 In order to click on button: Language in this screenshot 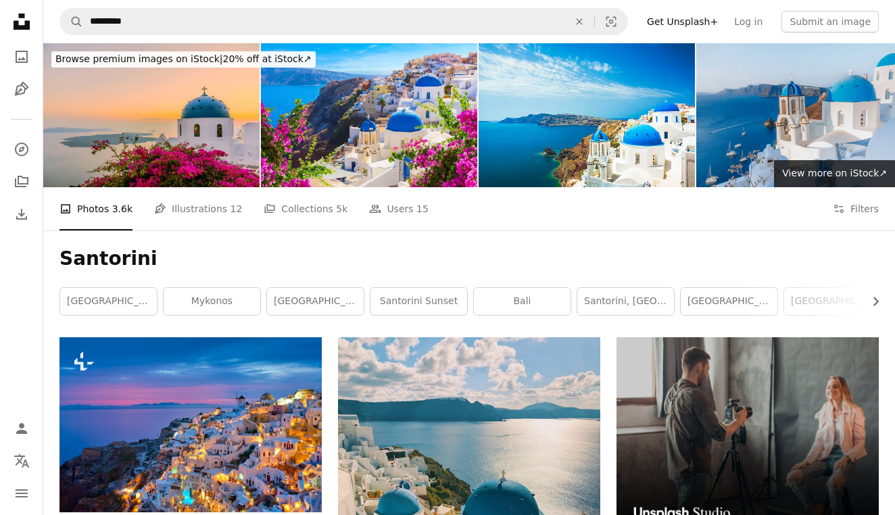, I will do `click(22, 461)`.